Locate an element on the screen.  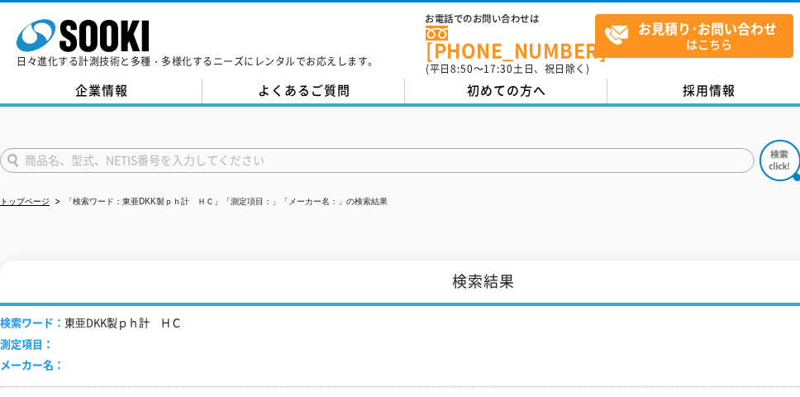
span: はこちら is located at coordinates (699, 36).